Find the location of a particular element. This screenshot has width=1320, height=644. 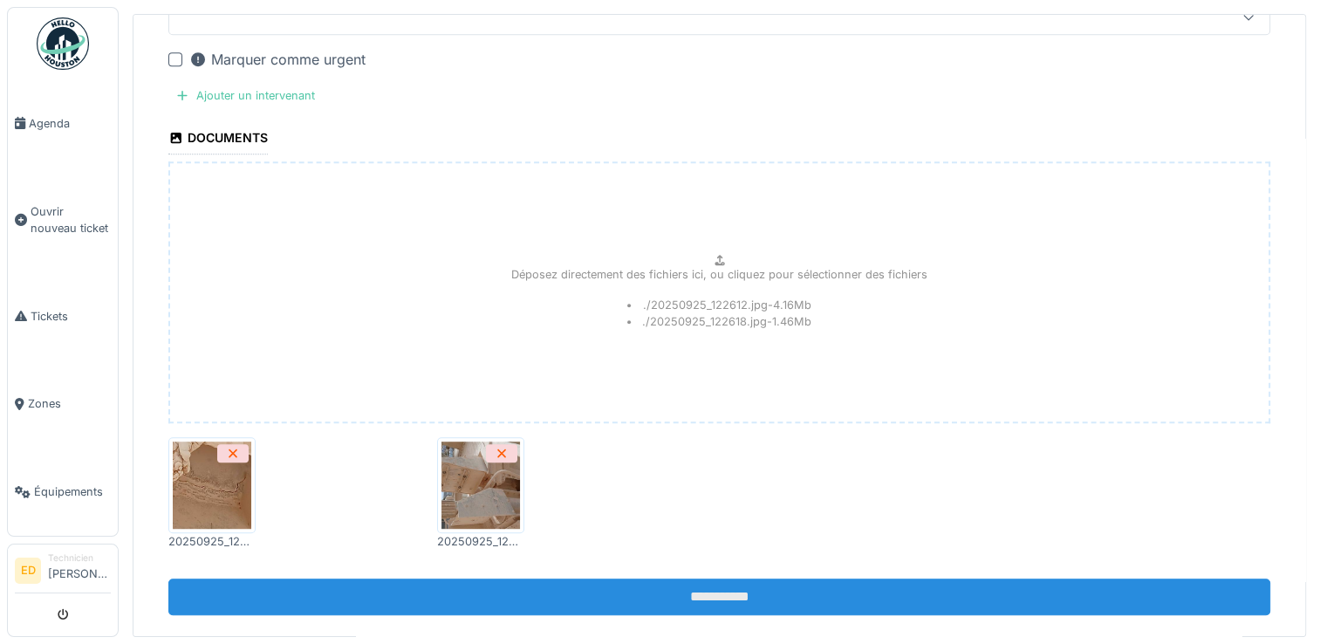

span: Zones is located at coordinates (69, 403).